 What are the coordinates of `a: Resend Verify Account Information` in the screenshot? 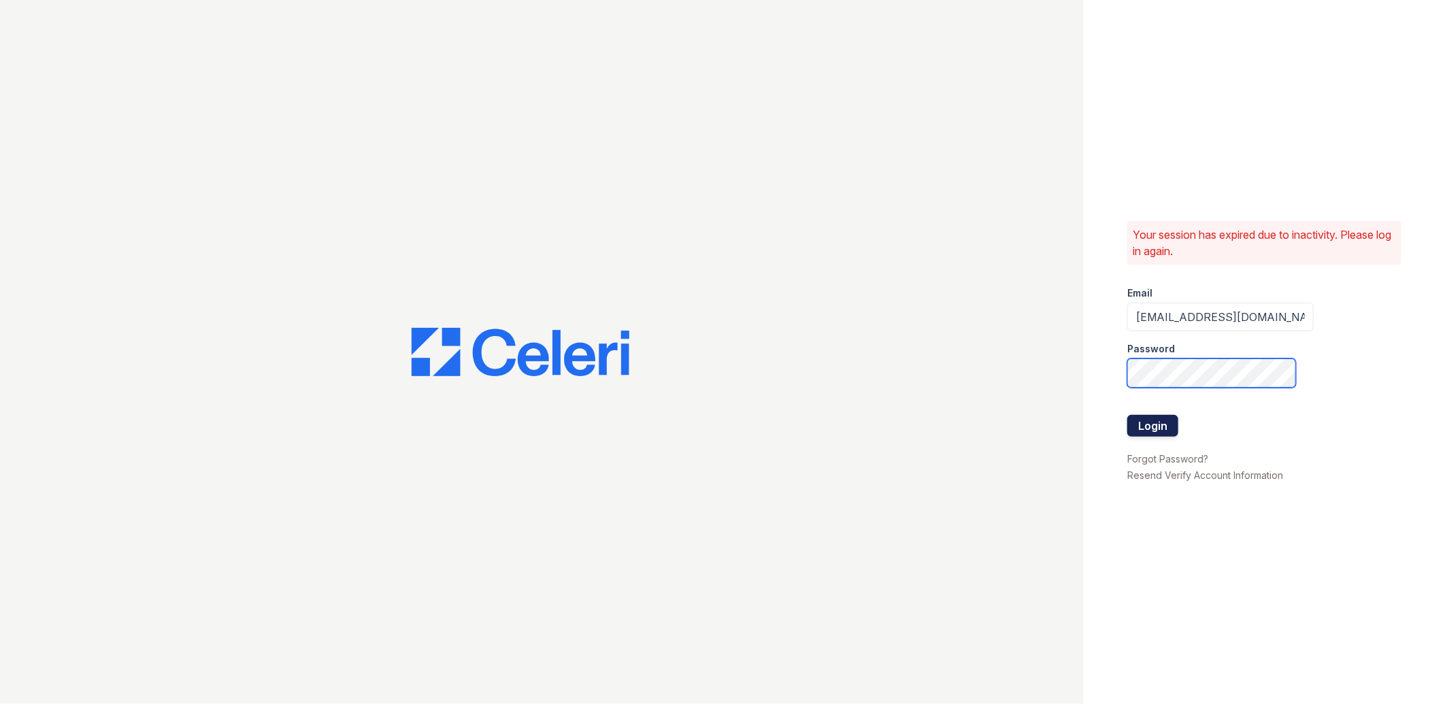 It's located at (1204, 475).